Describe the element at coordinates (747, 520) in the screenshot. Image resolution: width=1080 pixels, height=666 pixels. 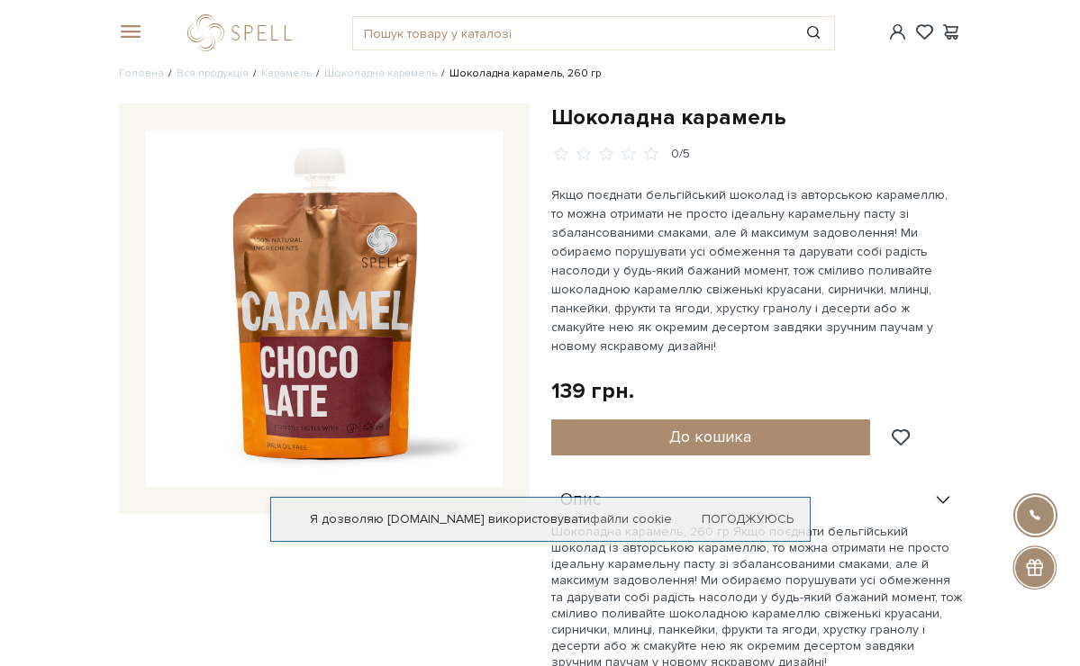
I see `a: Погоджуюсь` at that location.